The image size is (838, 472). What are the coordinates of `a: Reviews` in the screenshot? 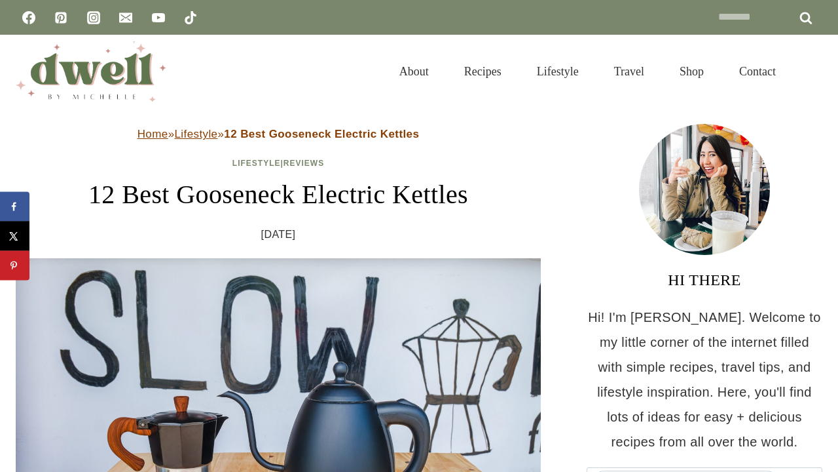 It's located at (304, 163).